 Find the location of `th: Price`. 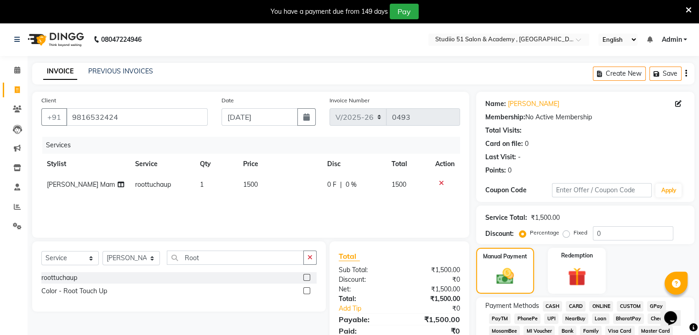

th: Price is located at coordinates (279, 164).